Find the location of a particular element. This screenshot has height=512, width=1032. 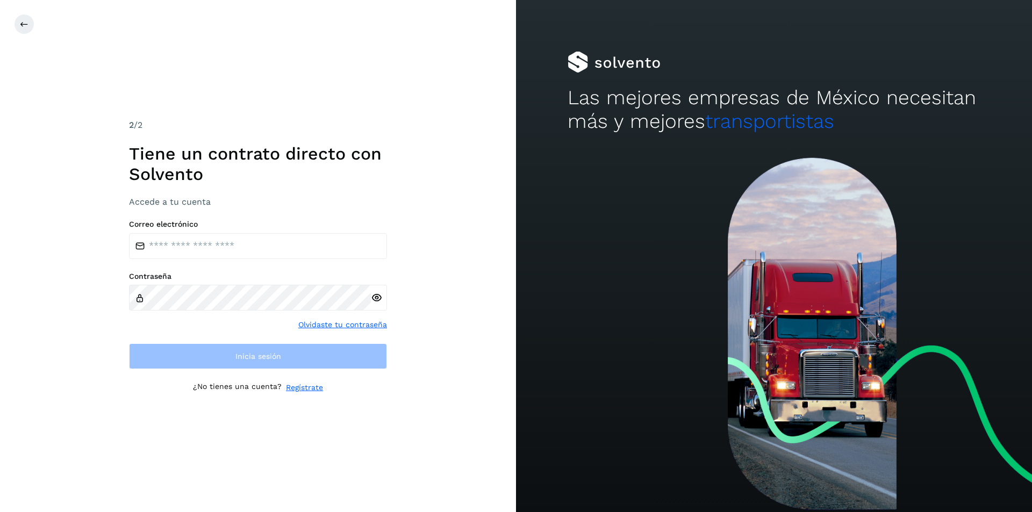

a: Regístrate is located at coordinates (304, 388).